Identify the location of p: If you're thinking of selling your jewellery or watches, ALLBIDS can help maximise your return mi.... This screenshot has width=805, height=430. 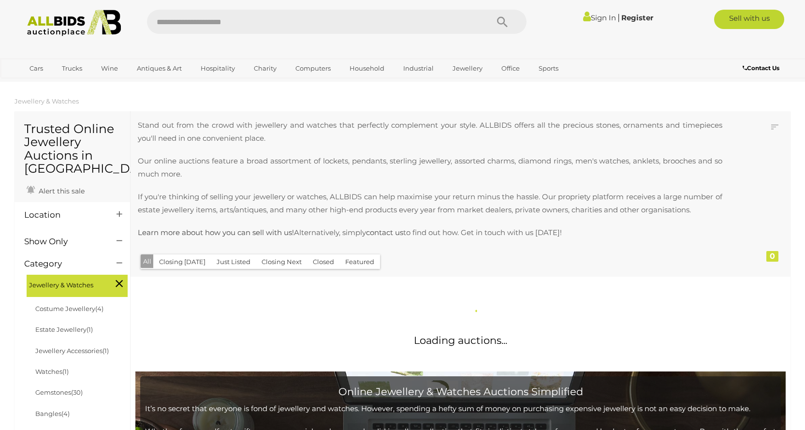
(430, 203).